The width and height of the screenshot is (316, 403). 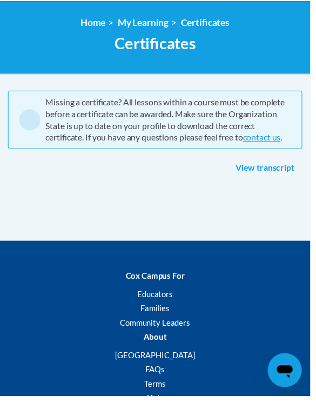 What do you see at coordinates (158, 314) in the screenshot?
I see `a: Families` at bounding box center [158, 314].